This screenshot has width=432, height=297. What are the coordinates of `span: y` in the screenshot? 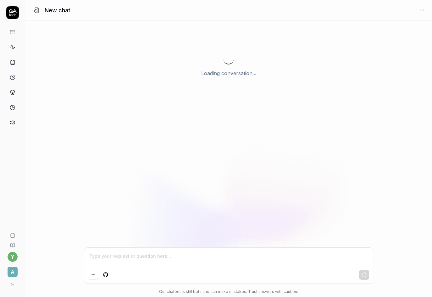 It's located at (13, 257).